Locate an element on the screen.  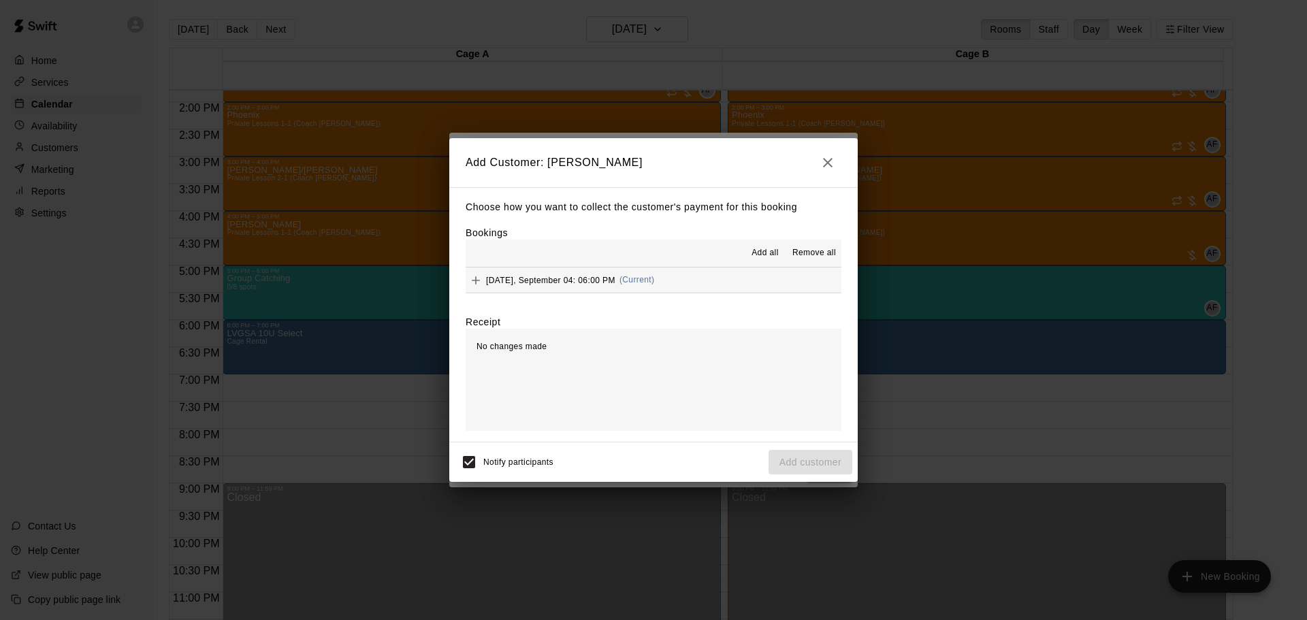
span: (Current) is located at coordinates (637, 280).